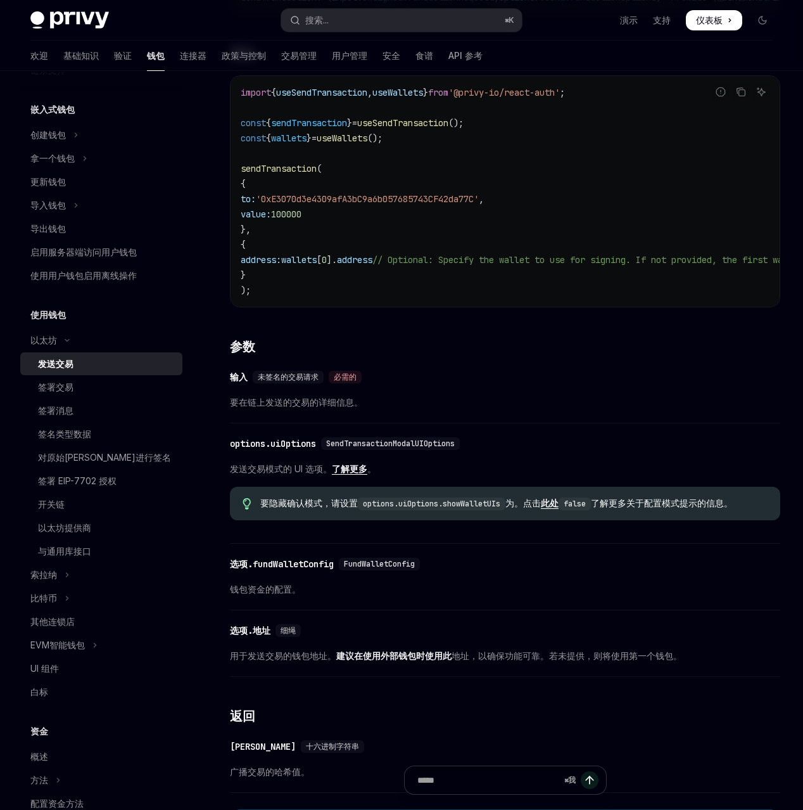  I want to click on a: API 参考, so click(466, 56).